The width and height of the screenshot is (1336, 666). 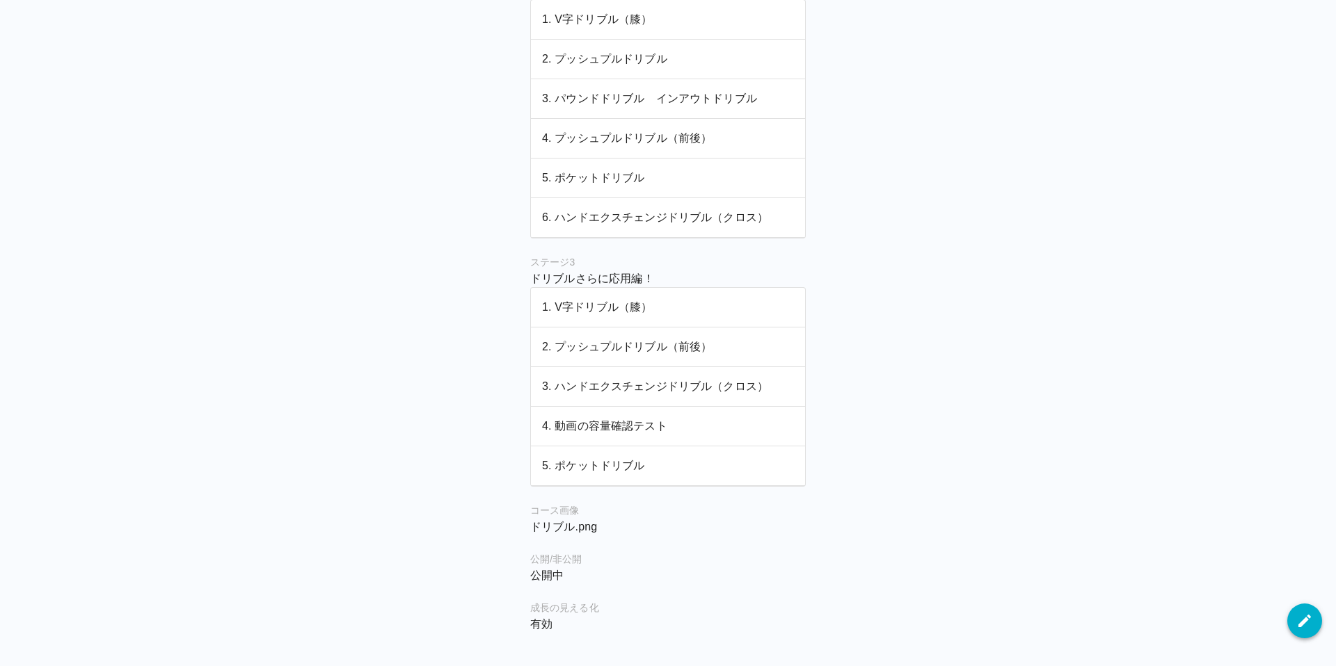 I want to click on h6: コース画像, so click(x=668, y=511).